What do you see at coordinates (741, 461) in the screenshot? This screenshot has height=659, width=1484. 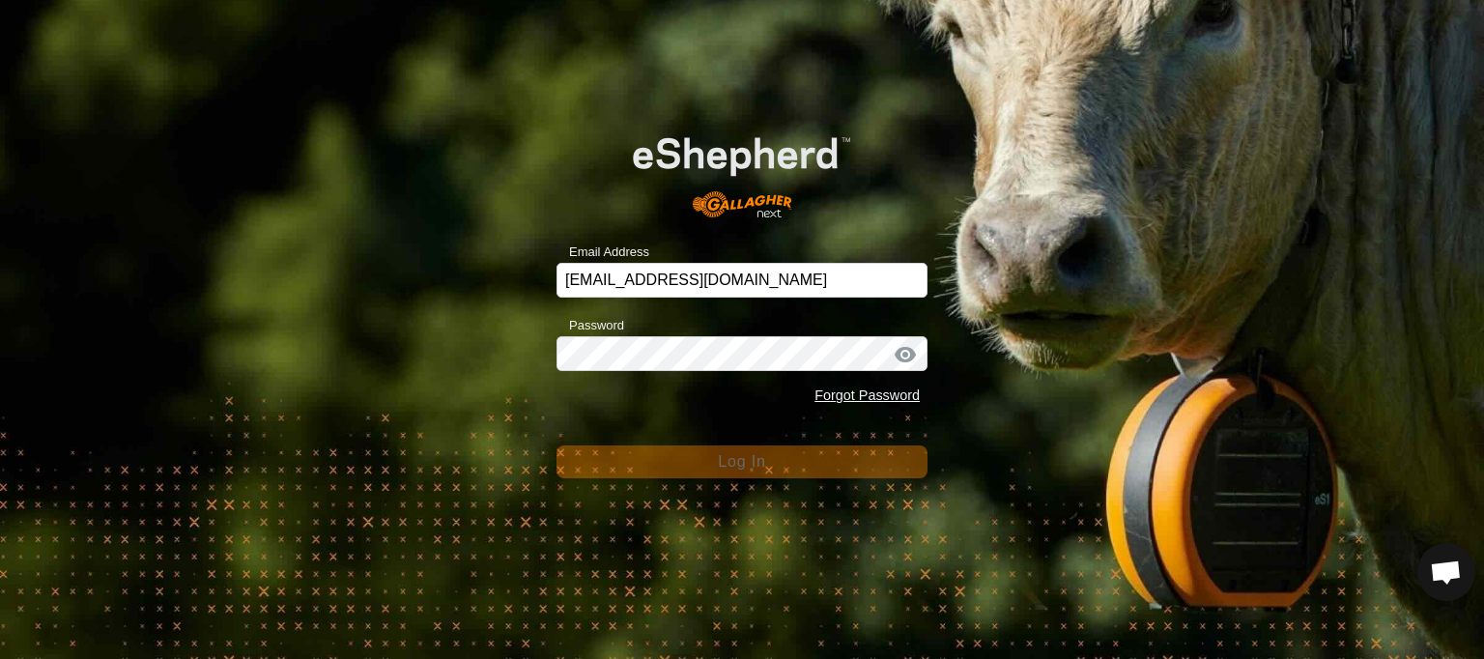 I see `span: Log In` at bounding box center [741, 461].